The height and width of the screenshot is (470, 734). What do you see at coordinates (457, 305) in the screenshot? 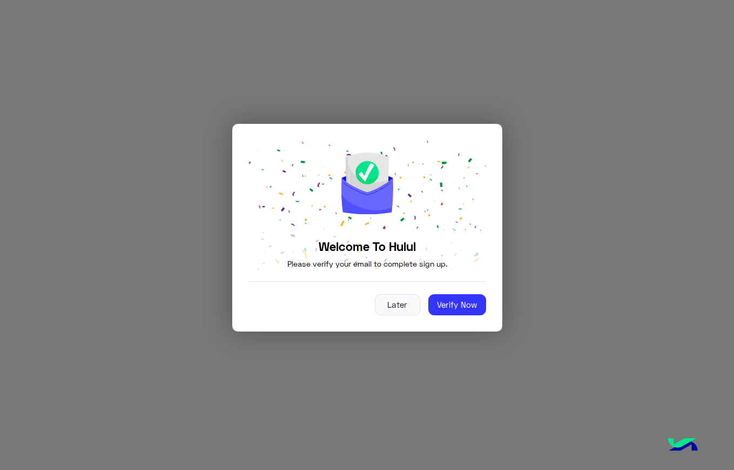
I see `button: Verify Now` at bounding box center [457, 305].